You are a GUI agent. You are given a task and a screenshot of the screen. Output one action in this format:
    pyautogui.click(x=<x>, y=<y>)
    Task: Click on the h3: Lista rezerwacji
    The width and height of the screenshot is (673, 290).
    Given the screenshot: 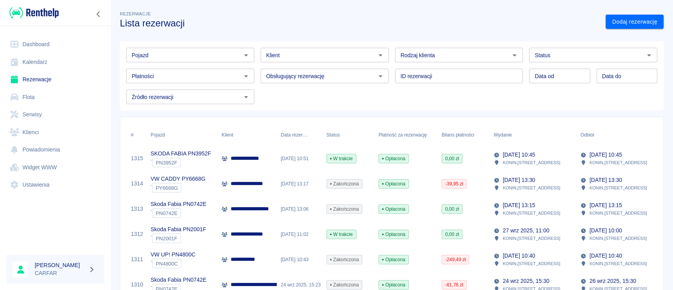 What is the action you would take?
    pyautogui.click(x=359, y=23)
    